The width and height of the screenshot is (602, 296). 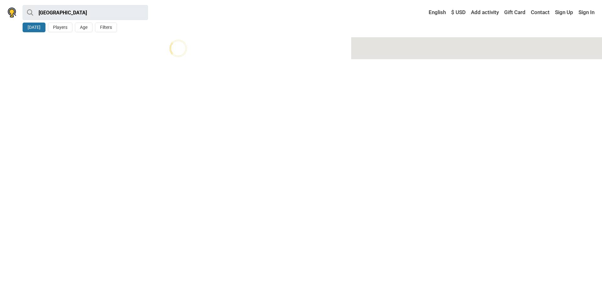 I want to click on button: Age, so click(x=84, y=27).